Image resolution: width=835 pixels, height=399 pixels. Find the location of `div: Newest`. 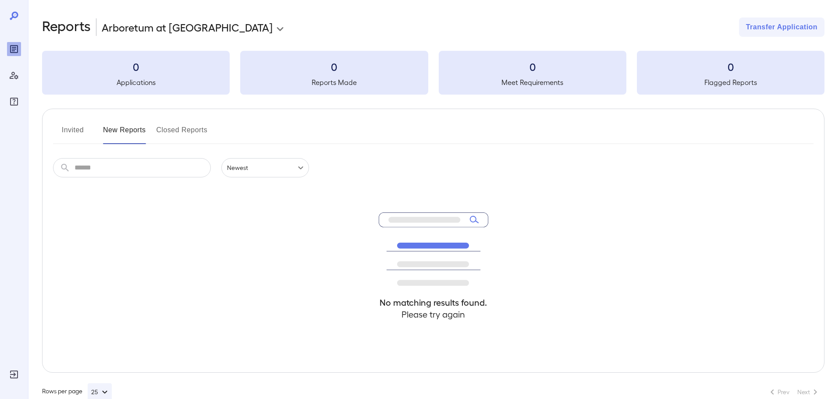

div: Newest is located at coordinates (265, 168).